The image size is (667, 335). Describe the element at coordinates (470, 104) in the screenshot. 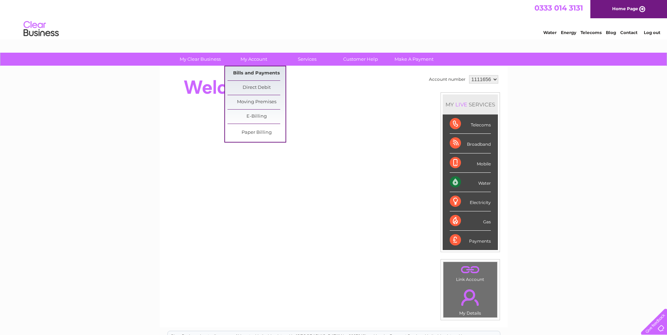

I see `div: MY SERVICES` at that location.